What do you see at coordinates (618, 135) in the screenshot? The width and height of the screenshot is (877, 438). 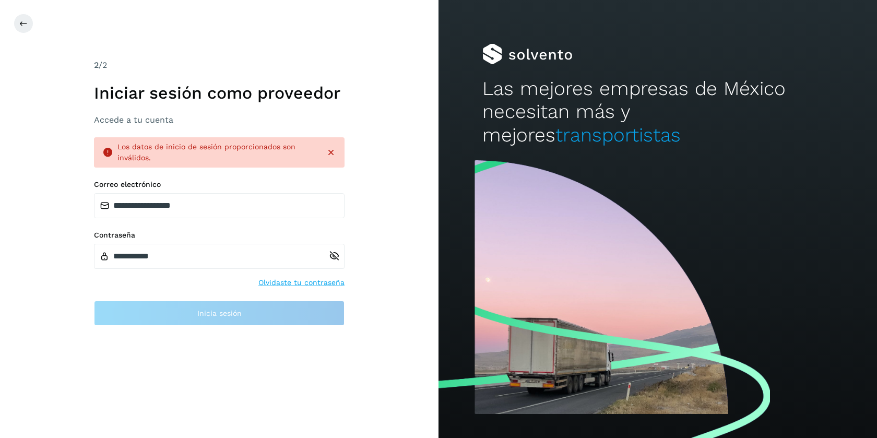 I see `span: transportistas` at bounding box center [618, 135].